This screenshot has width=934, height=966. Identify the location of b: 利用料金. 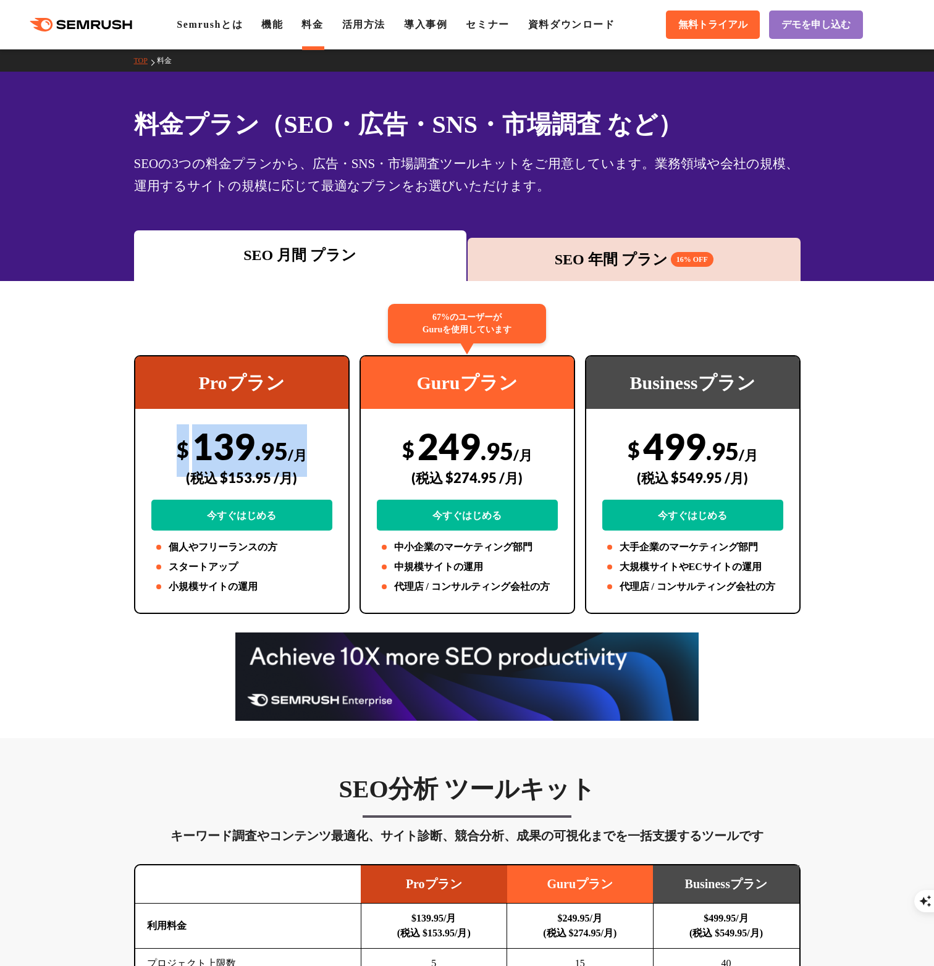
(167, 925).